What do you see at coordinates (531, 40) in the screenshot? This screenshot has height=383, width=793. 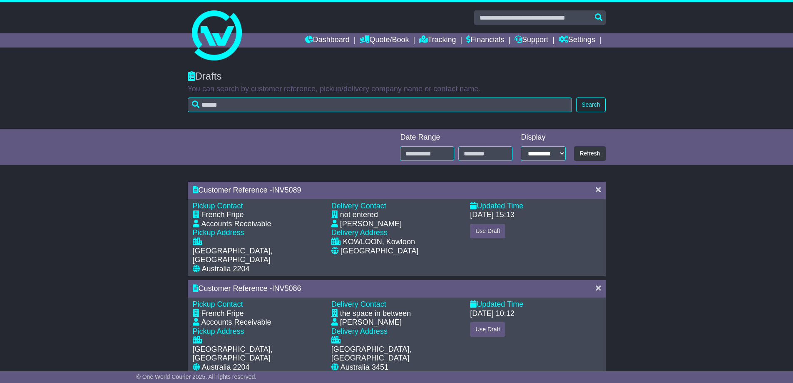 I see `a: Support` at bounding box center [531, 40].